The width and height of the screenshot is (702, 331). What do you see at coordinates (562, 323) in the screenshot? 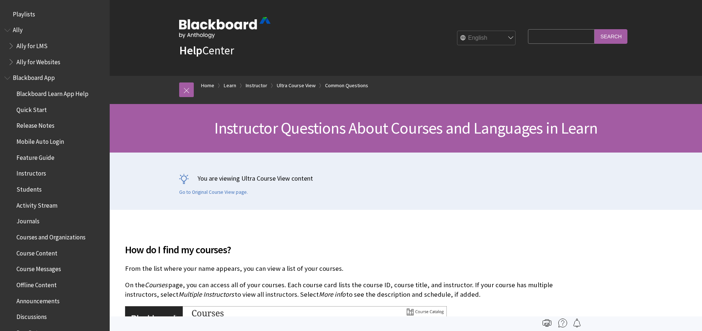
I see `img: More help` at bounding box center [562, 323].